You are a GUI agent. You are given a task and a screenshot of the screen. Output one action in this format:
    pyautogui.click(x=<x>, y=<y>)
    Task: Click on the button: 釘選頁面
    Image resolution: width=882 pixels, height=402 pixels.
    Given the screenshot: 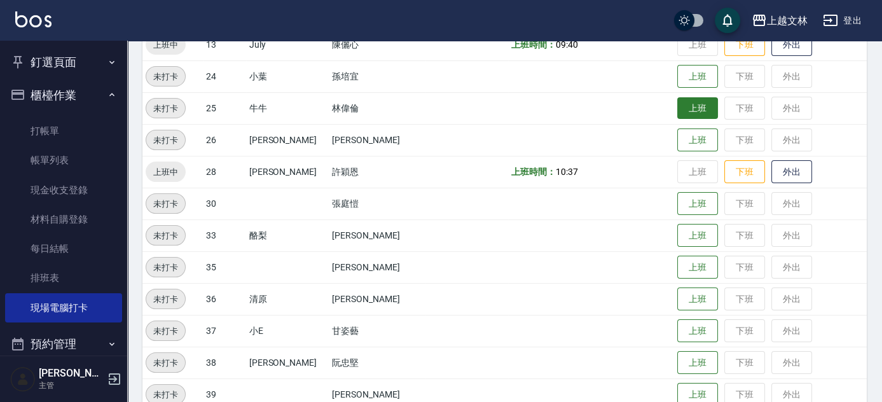 What is the action you would take?
    pyautogui.click(x=64, y=62)
    